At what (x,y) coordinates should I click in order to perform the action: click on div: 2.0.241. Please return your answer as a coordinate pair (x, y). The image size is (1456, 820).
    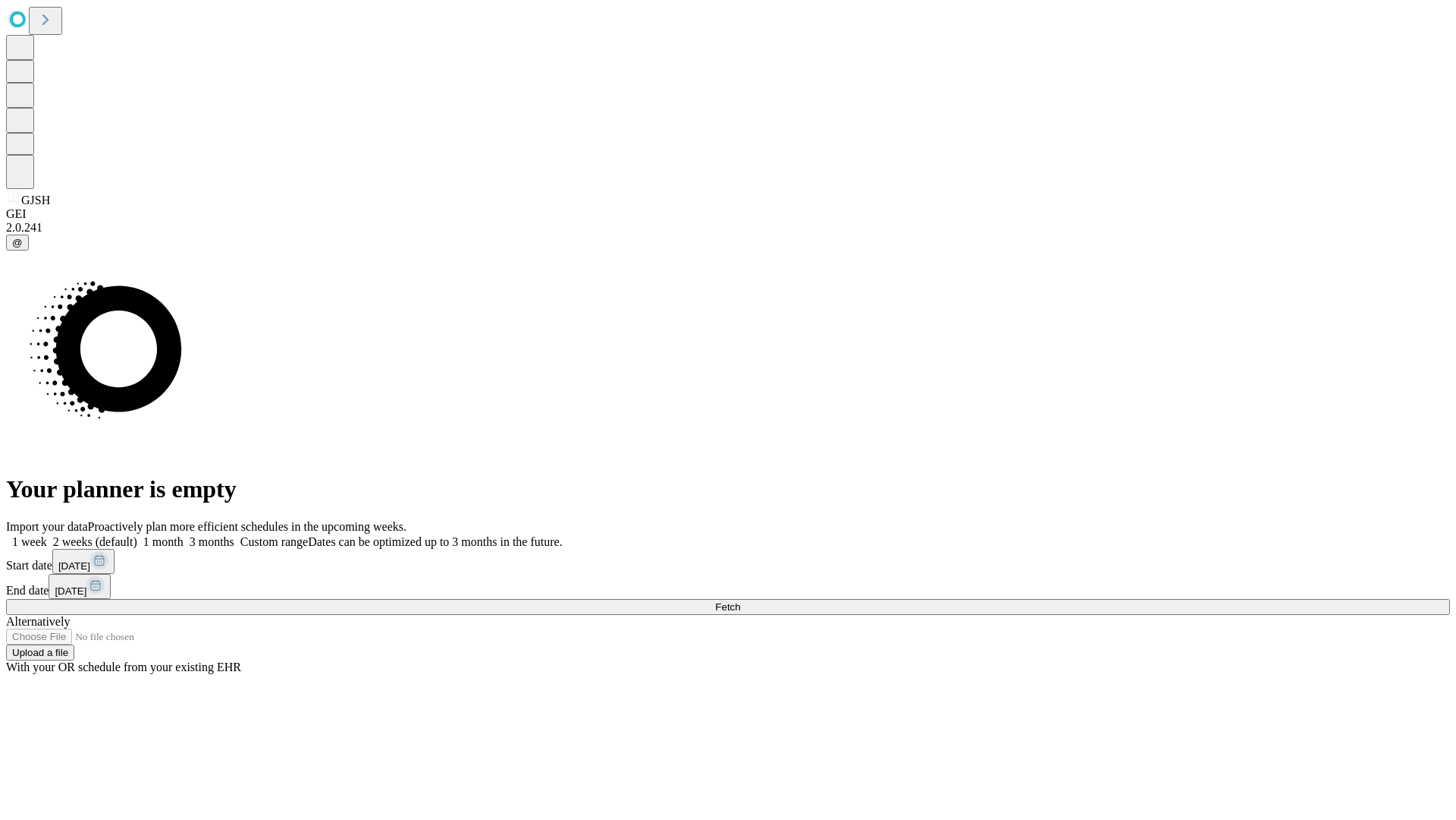
    Looking at the image, I should click on (728, 228).